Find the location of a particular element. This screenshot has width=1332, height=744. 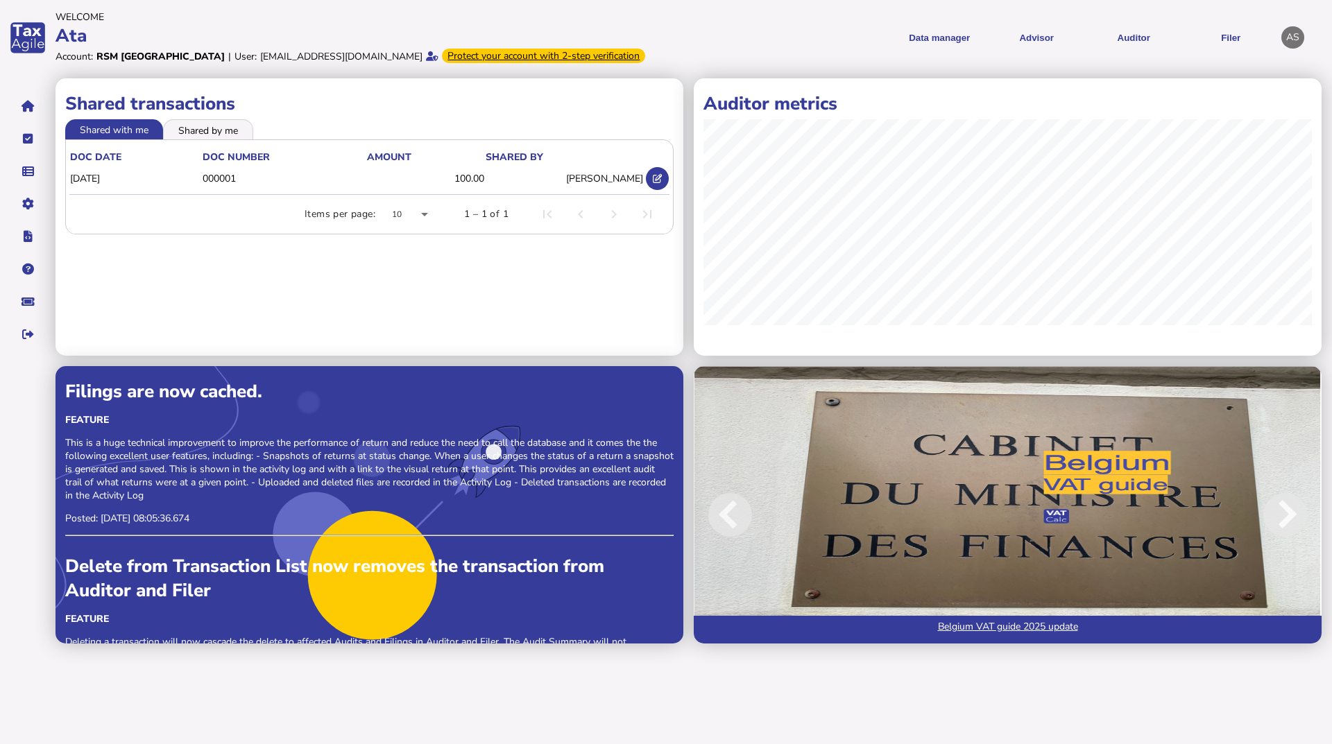

div: 1 – 1 of 1 is located at coordinates (486, 214).